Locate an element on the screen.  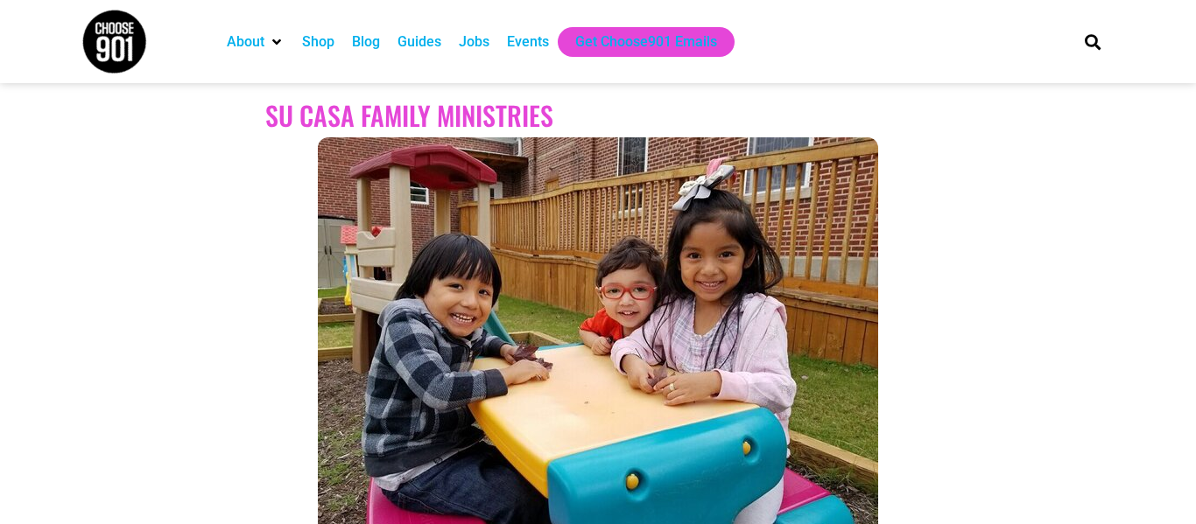
a: Shop is located at coordinates (318, 42).